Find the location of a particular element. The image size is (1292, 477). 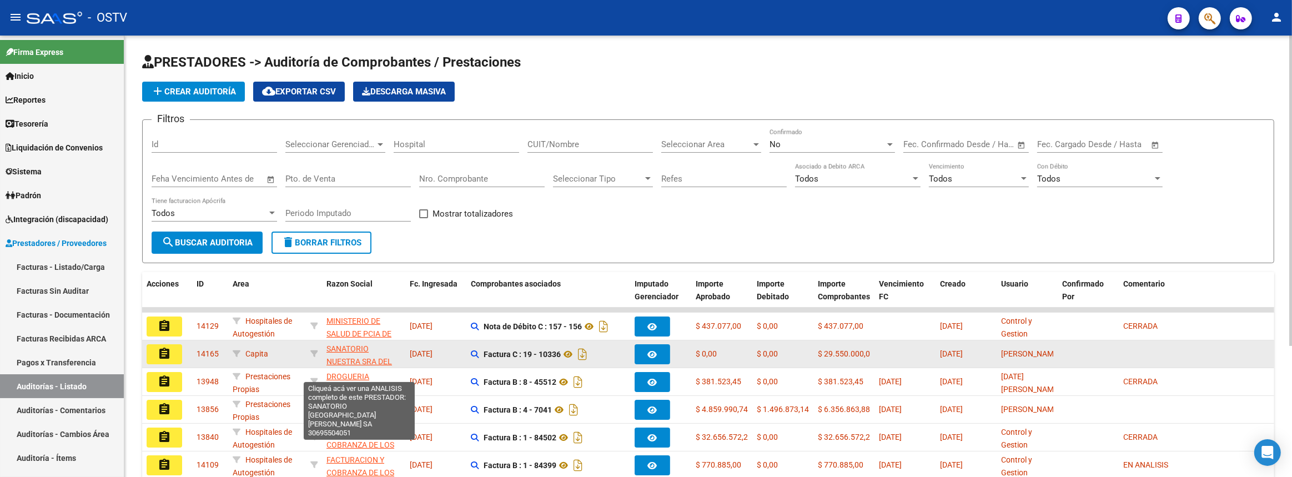

datatable-header-cell: Area is located at coordinates (267, 297).